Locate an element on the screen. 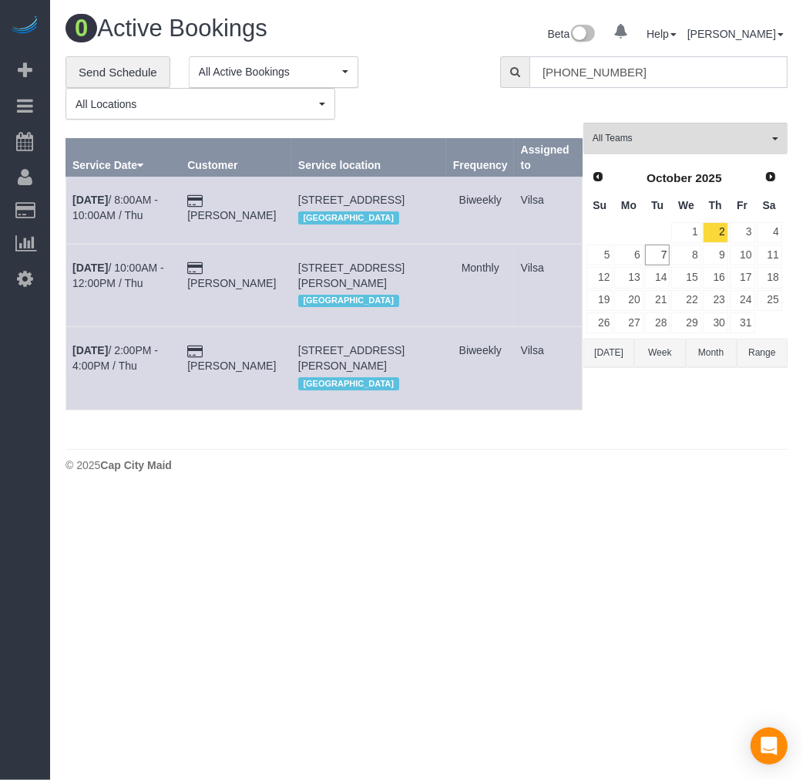 This screenshot has height=780, width=803. span: Tuesday is located at coordinates (658, 205).